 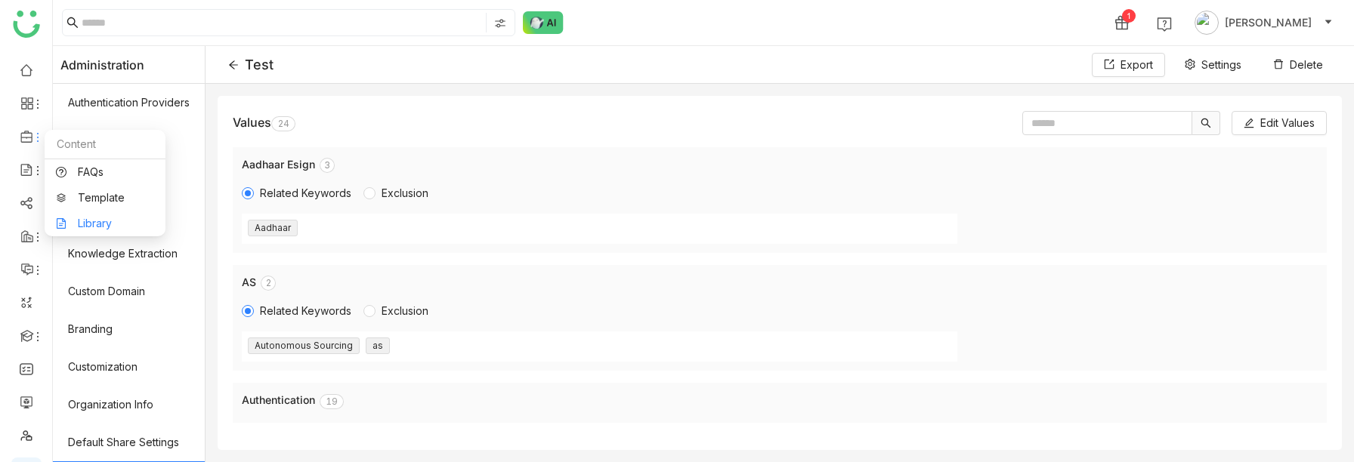 What do you see at coordinates (128, 367) in the screenshot?
I see `a: Customization` at bounding box center [128, 367].